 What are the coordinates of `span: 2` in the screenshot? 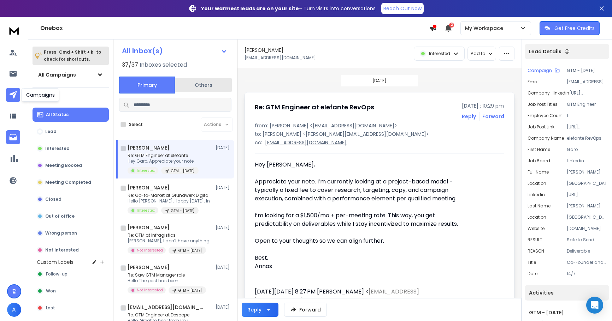 It's located at (452, 25).